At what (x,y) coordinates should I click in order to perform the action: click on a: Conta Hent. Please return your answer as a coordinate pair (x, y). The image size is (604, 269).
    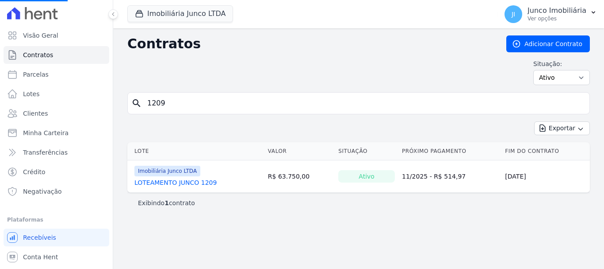
    Looking at the image, I should click on (56, 257).